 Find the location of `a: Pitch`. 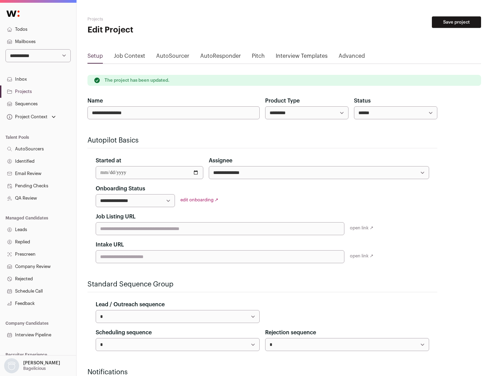

a: Pitch is located at coordinates (258, 57).